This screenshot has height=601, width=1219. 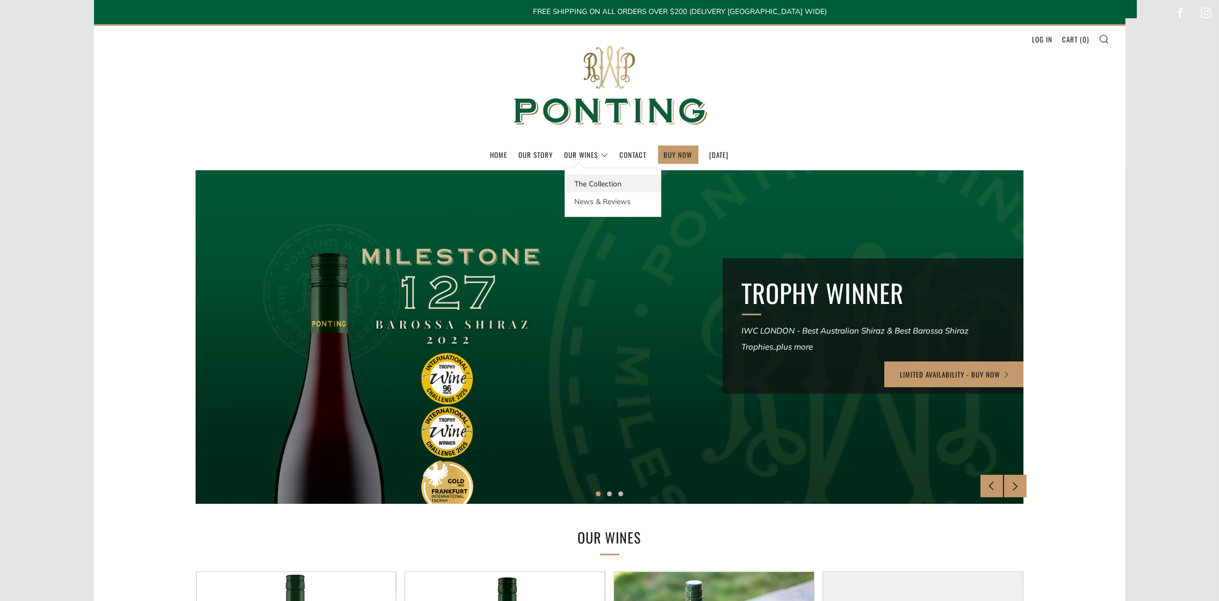 What do you see at coordinates (587, 155) in the screenshot?
I see `a: Our Wines` at bounding box center [587, 155].